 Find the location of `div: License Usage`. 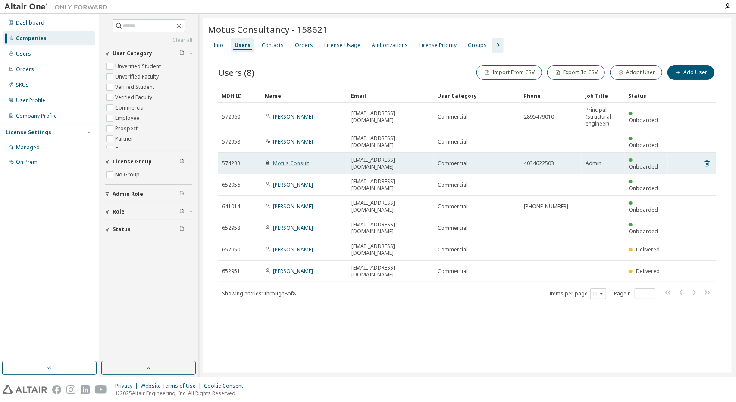

div: License Usage is located at coordinates (342, 45).